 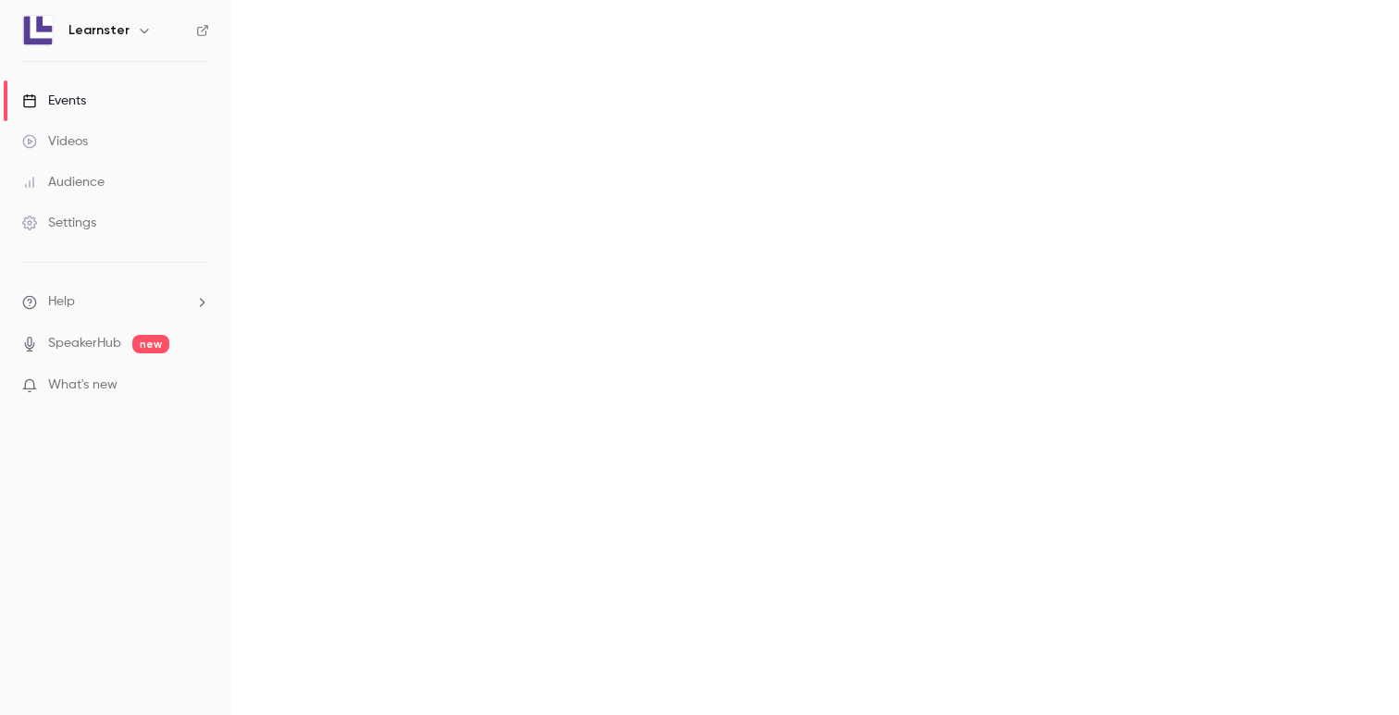 I want to click on span: new, so click(x=151, y=344).